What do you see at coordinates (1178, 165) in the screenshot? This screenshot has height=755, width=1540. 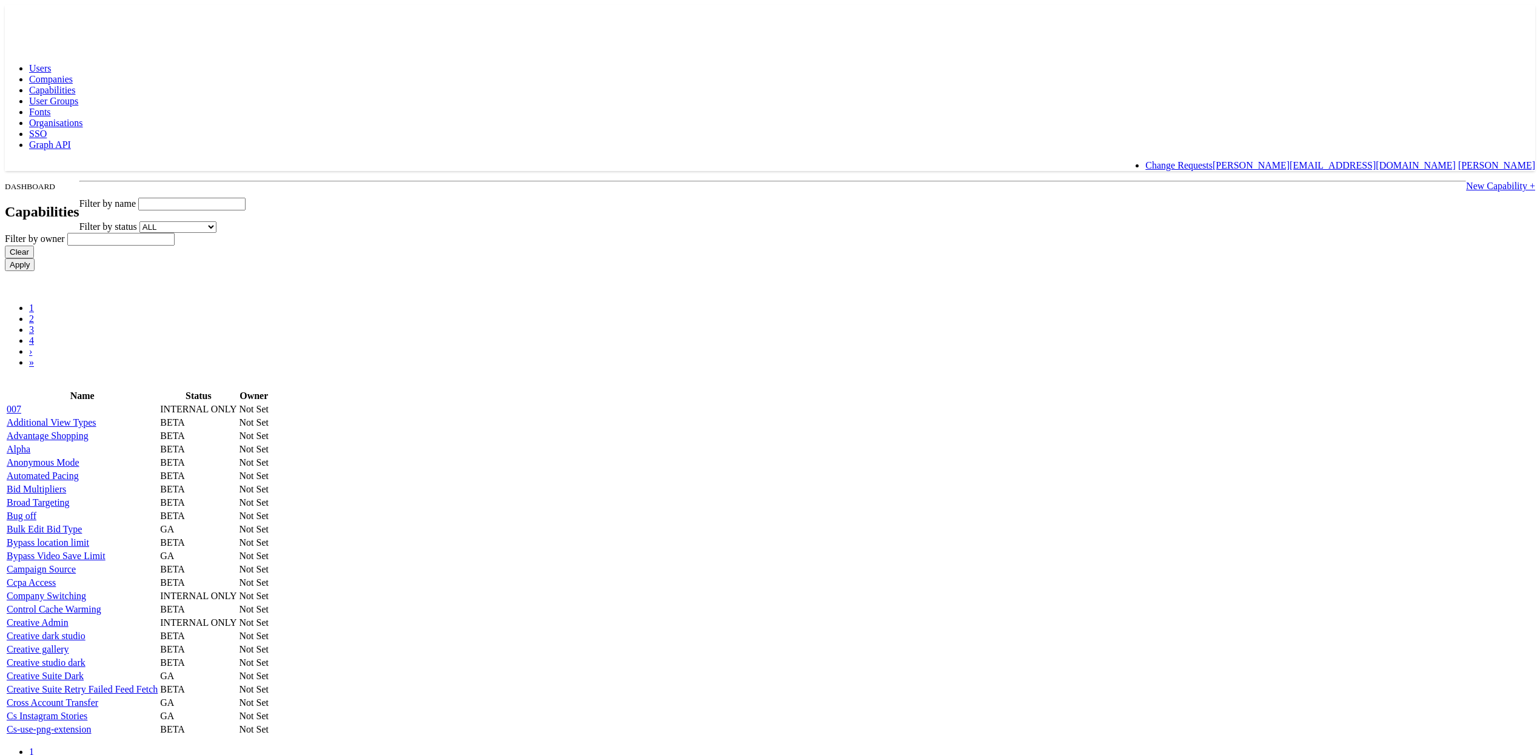 I see `a: Change Requests` at bounding box center [1178, 165].